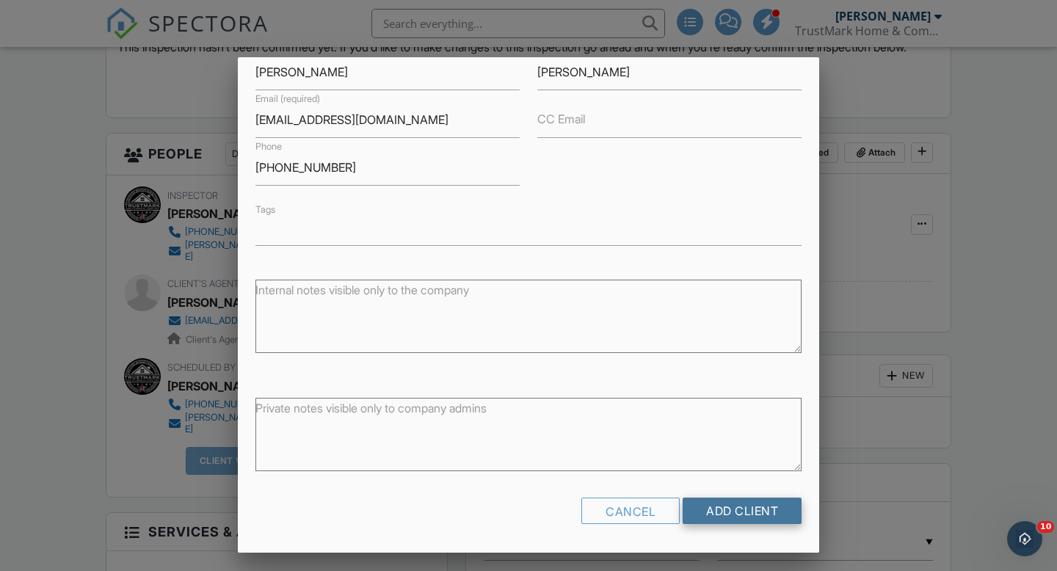  I want to click on label: CC Email, so click(561, 119).